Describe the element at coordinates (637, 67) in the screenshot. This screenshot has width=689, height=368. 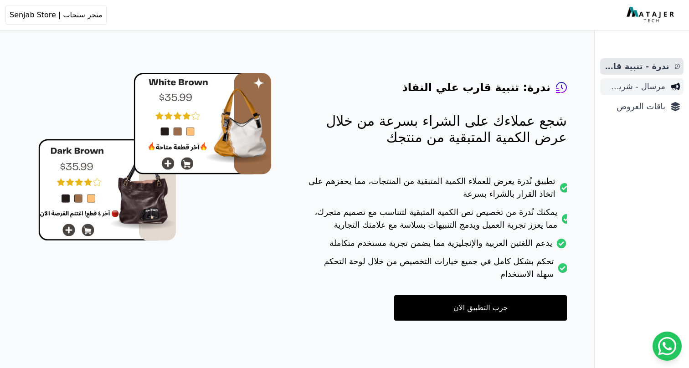
I see `span: ندرة - تنبية قارب علي النفاذ` at that location.